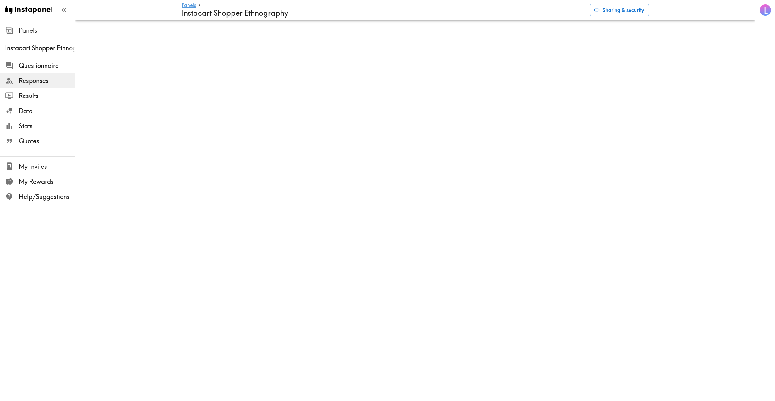  I want to click on span: Help/Suggestions, so click(47, 197).